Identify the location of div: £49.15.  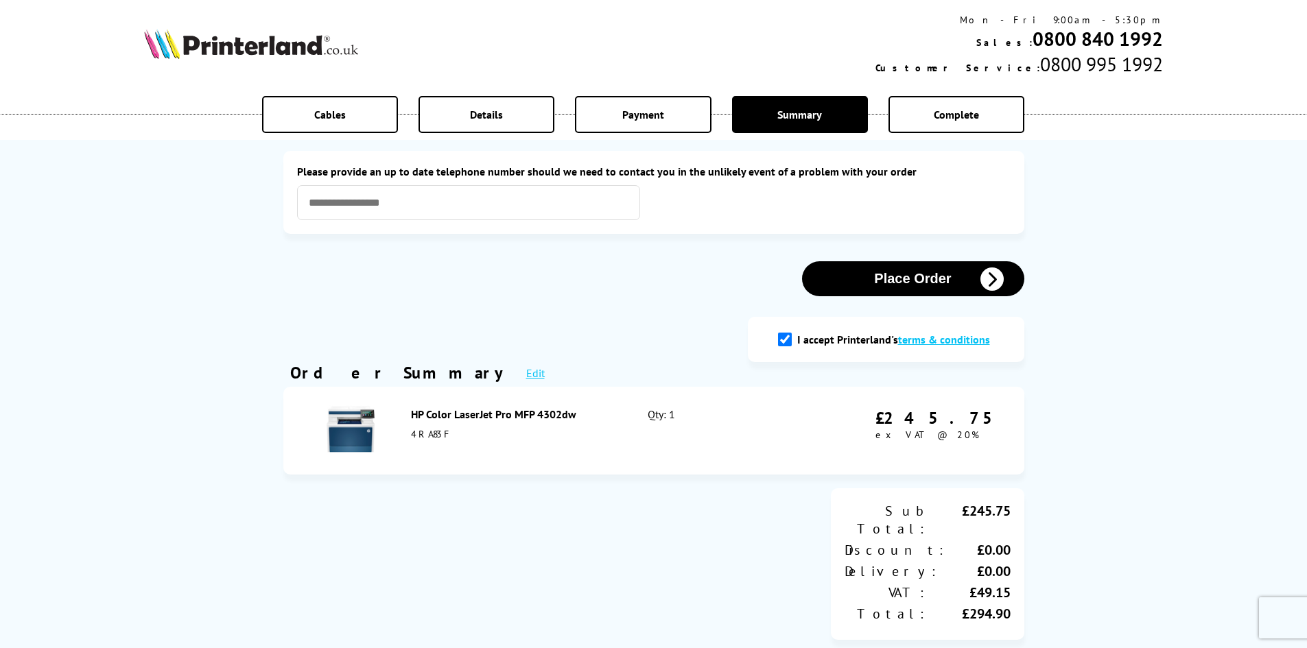
(969, 593).